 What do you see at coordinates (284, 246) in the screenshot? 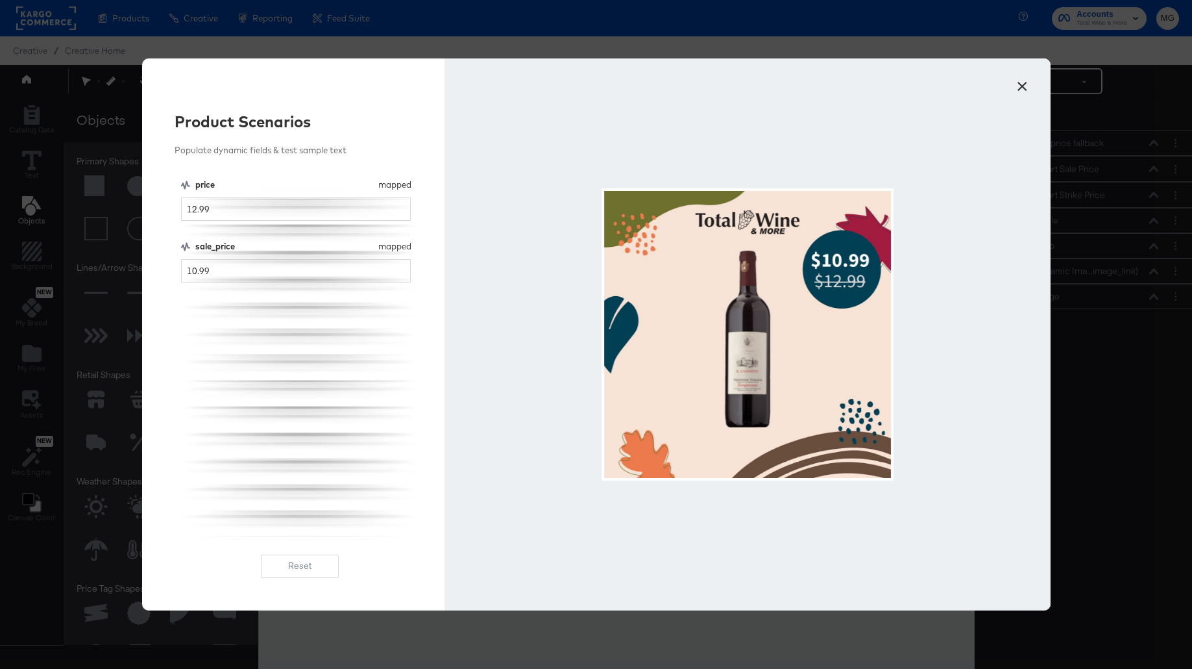
I see `div: sale_price` at bounding box center [284, 246].